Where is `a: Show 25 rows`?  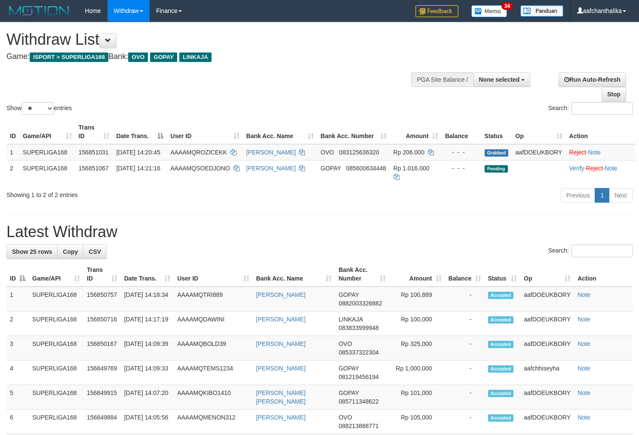
a: Show 25 rows is located at coordinates (32, 251).